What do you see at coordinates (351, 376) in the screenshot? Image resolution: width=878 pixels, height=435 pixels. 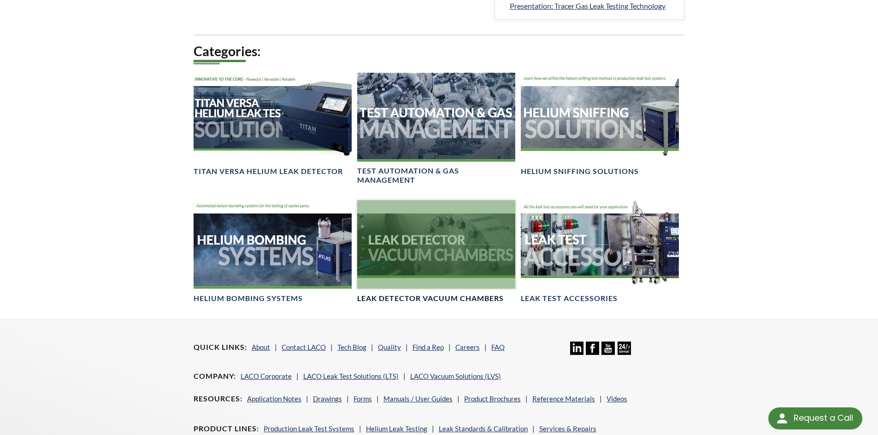 I see `a: LACO Leak Test Solutions (LTS)` at bounding box center [351, 376].